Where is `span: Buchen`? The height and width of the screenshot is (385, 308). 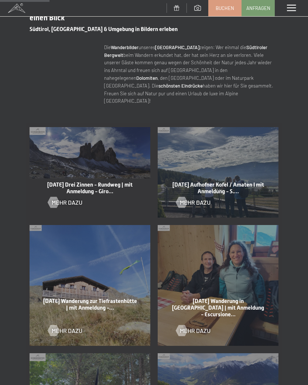
span: Buchen is located at coordinates (225, 8).